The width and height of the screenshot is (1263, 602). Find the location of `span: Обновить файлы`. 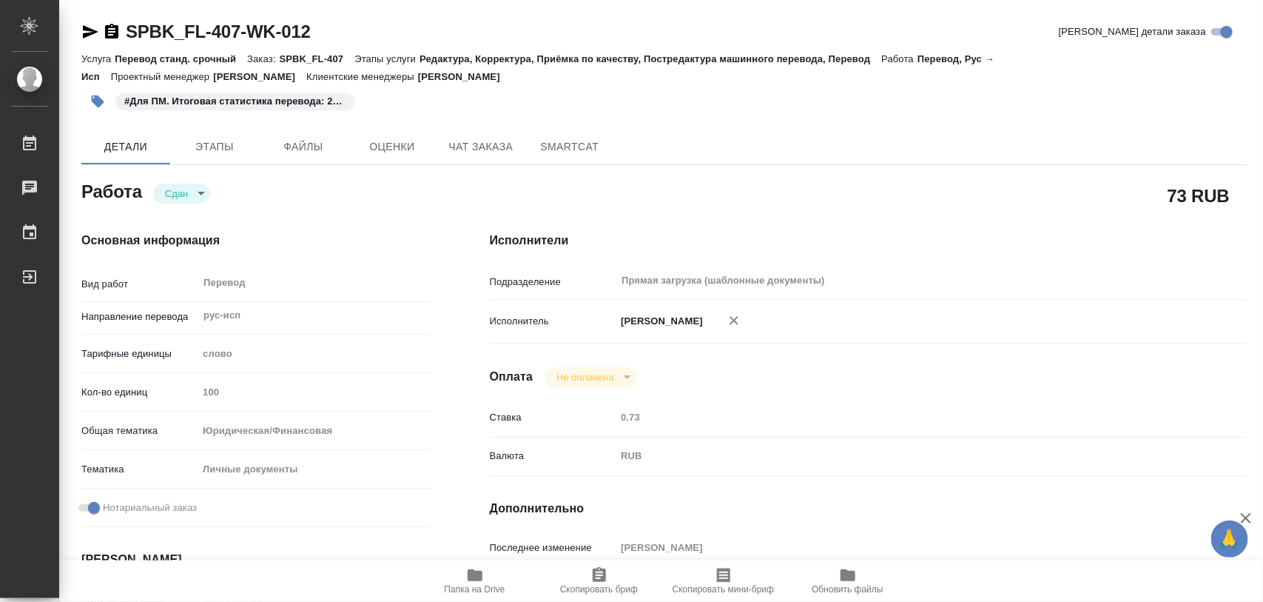

span: Обновить файлы is located at coordinates (847, 589).